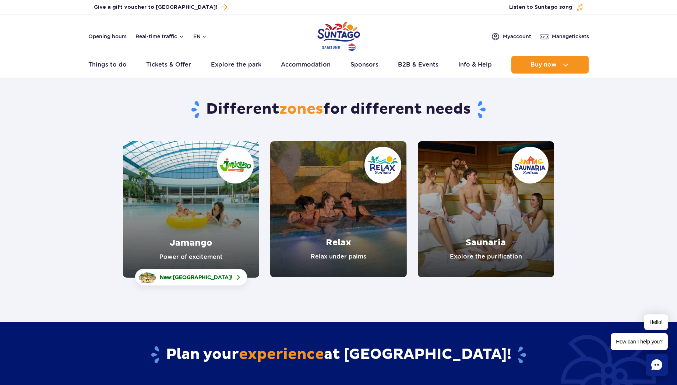 The width and height of the screenshot is (677, 385). I want to click on button: Listen to Suntago song, so click(546, 7).